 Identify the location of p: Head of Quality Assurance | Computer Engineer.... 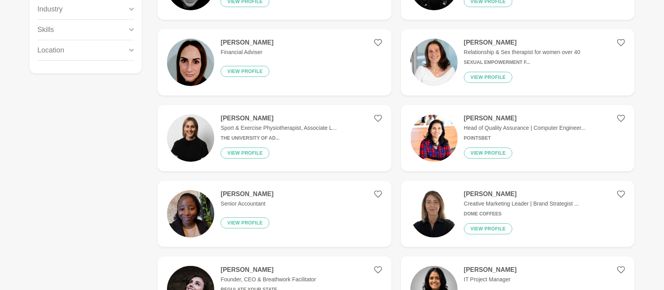
(525, 128).